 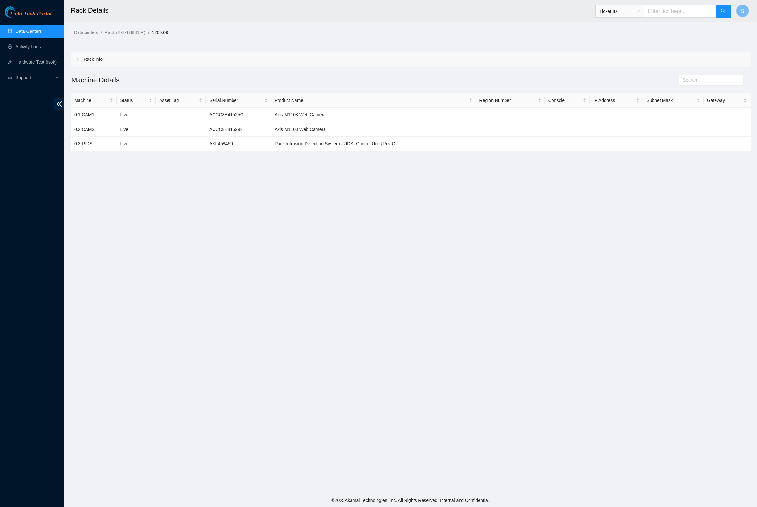 What do you see at coordinates (723, 11) in the screenshot?
I see `button: search` at bounding box center [723, 11].